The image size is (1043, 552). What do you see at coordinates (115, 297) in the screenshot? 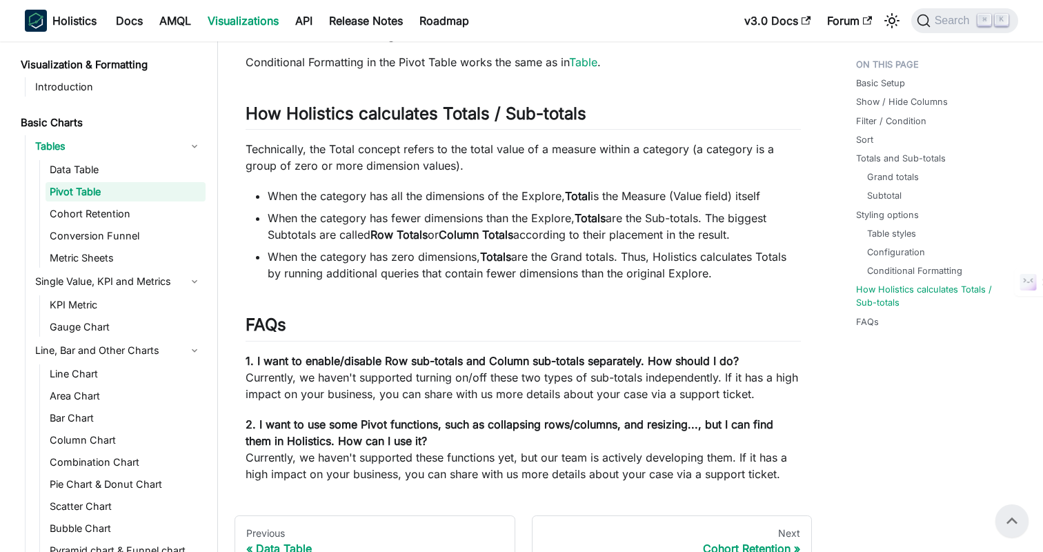
I see `nav: Docs sidebar` at bounding box center [115, 297].